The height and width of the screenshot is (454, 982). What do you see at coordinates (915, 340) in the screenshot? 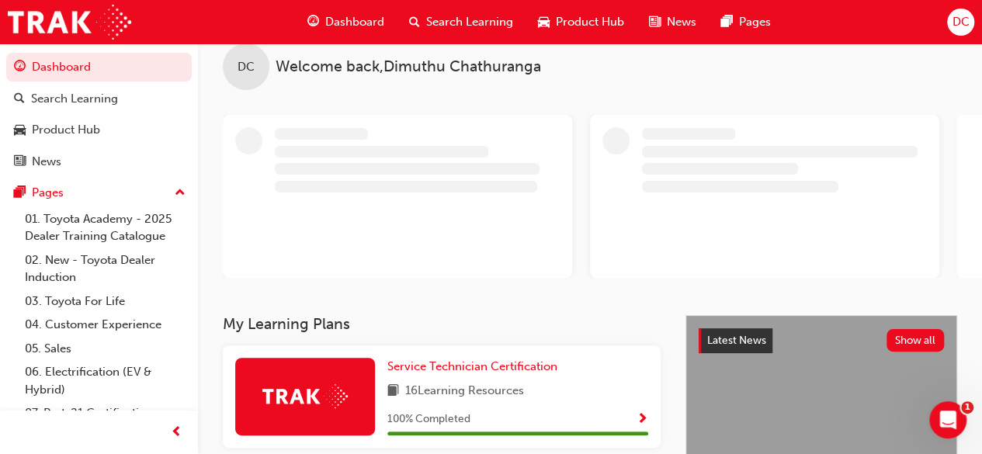
I see `button: Show all` at bounding box center [915, 340].